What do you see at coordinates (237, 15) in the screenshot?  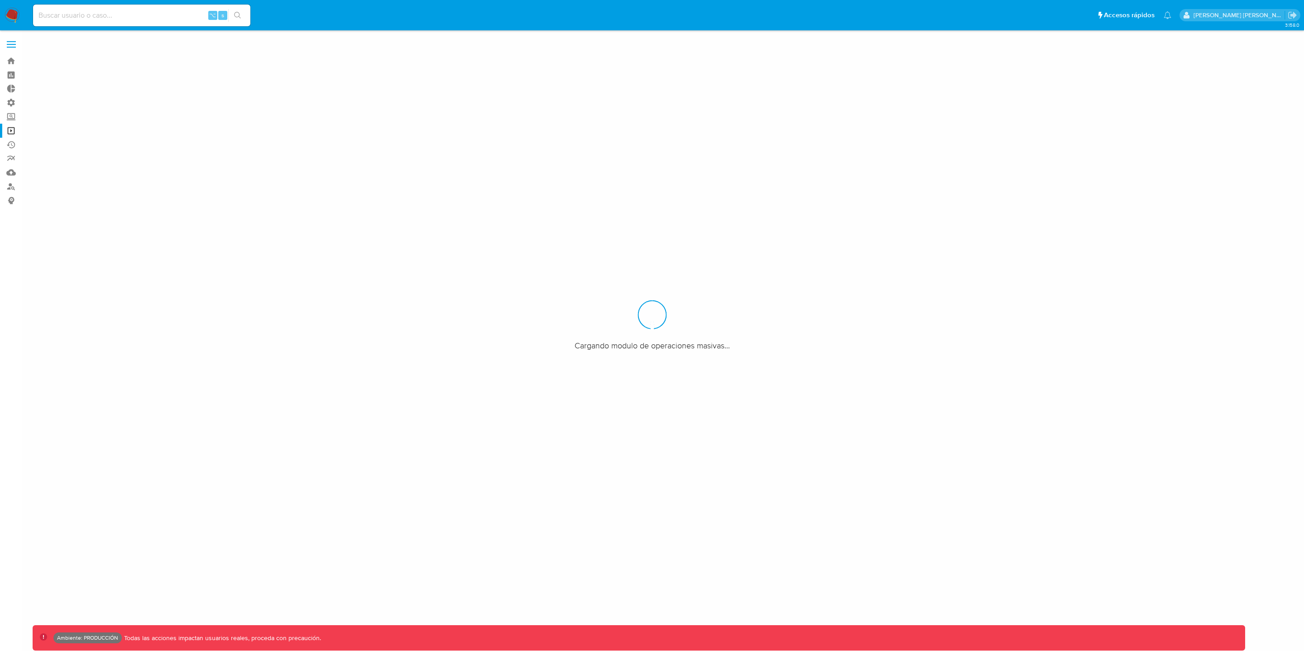 I see `button: search-icon` at bounding box center [237, 15].